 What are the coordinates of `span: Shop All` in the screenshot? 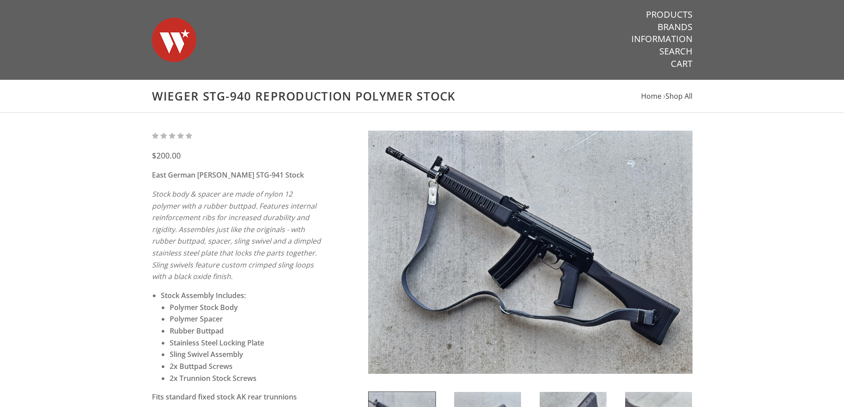 It's located at (678, 96).